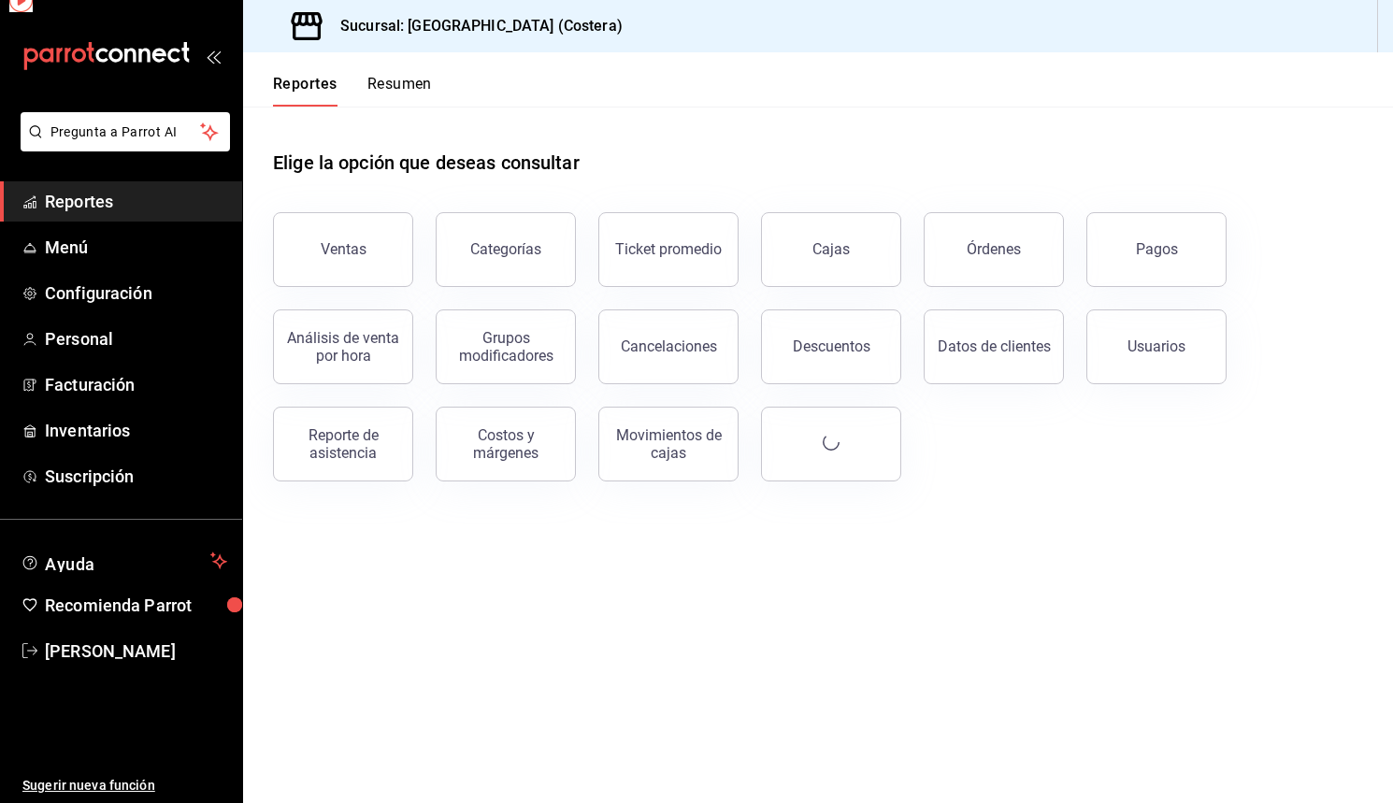 The height and width of the screenshot is (803, 1393). Describe the element at coordinates (136, 430) in the screenshot. I see `span: Inventarios` at that location.